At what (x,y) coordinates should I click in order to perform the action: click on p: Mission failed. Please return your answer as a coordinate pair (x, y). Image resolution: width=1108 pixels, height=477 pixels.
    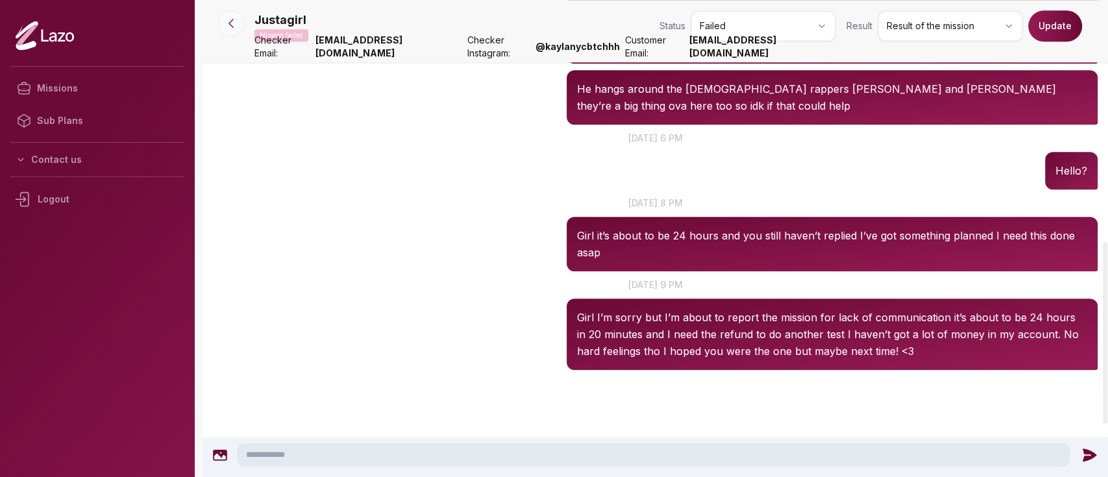
    Looking at the image, I should click on (281, 35).